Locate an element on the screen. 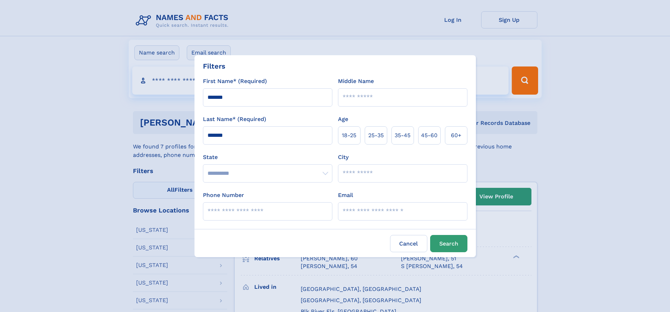 The width and height of the screenshot is (670, 312). label: Phone Number is located at coordinates (223, 195).